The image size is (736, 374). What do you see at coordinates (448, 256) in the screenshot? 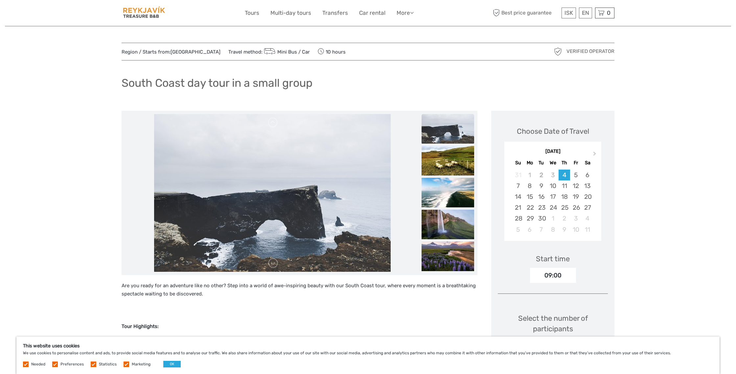
I see `img: de891097cdb748a9aae89d5299d2d846_slider_thumbnail.jpg` at bounding box center [448, 256].